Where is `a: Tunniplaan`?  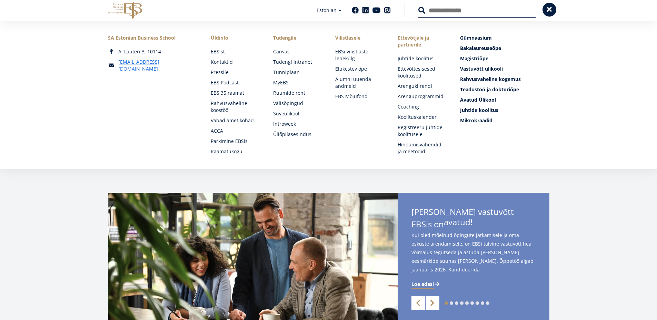
a: Tunniplaan is located at coordinates (297, 72).